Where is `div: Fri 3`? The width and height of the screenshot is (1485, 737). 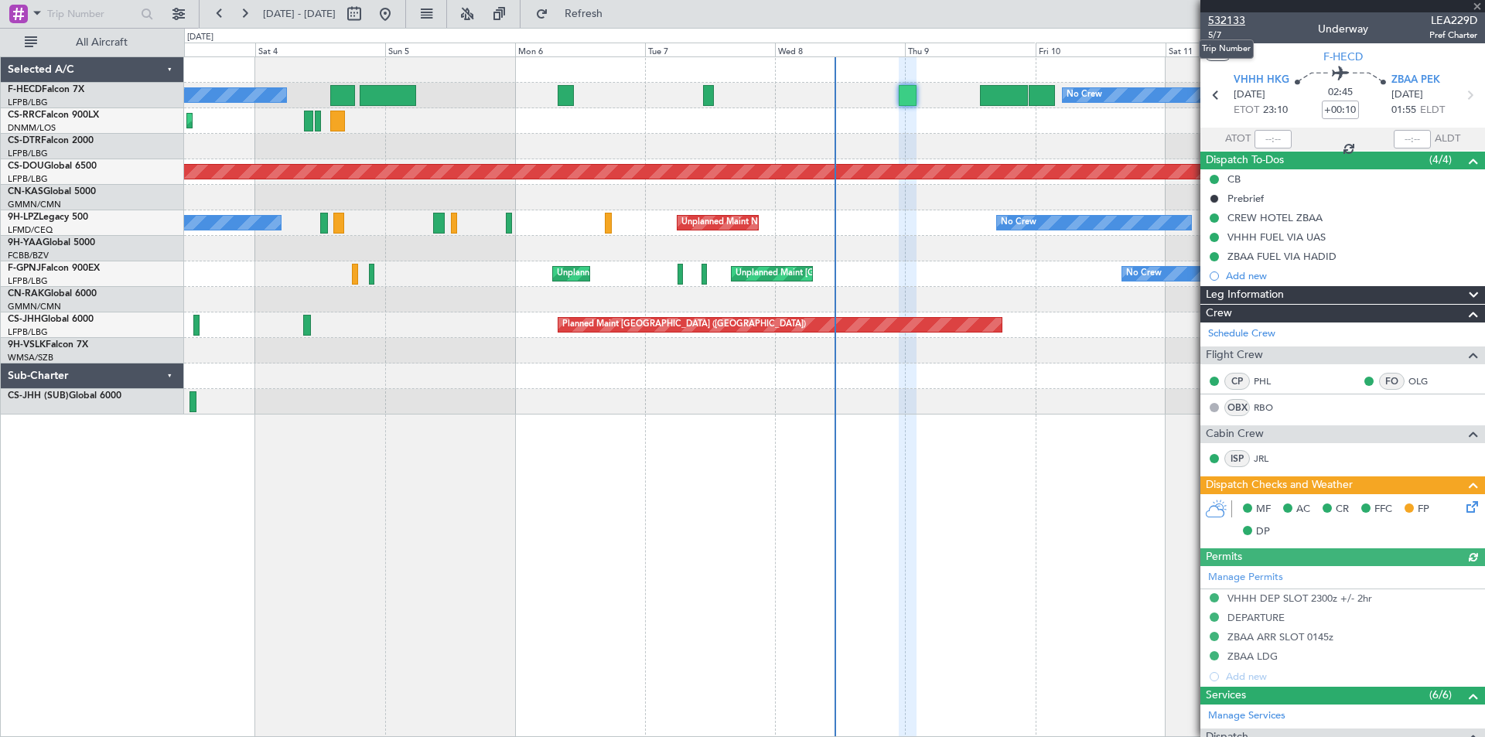
div: Fri 3 is located at coordinates (189, 49).